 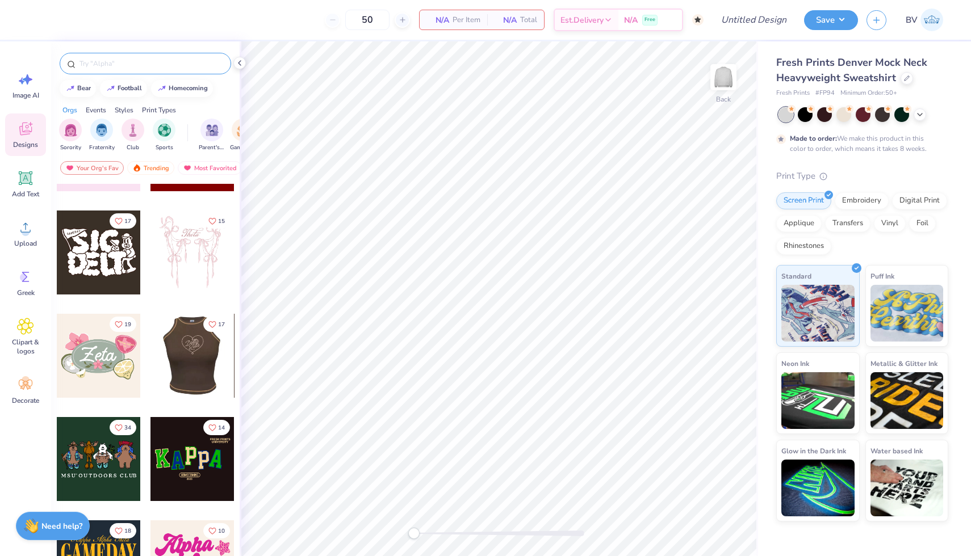 I want to click on span: Upload, so click(x=26, y=244).